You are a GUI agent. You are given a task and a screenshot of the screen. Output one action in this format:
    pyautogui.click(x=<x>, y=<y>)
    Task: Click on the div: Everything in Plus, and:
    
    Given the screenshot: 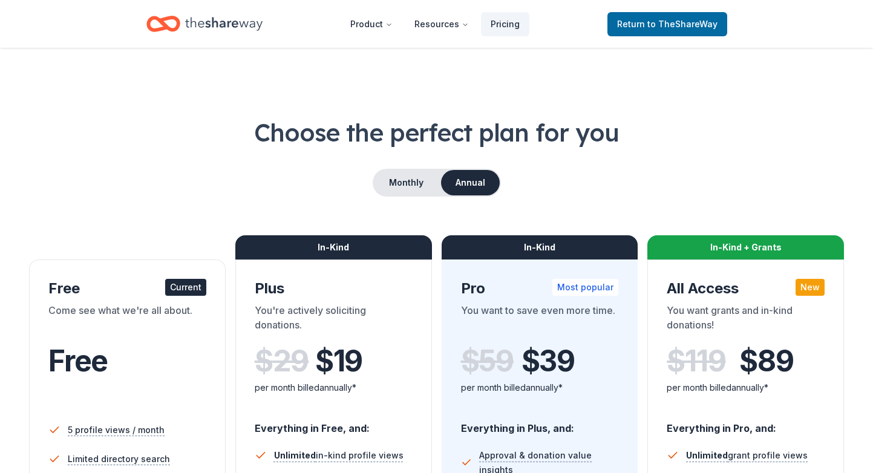 What is the action you would take?
    pyautogui.click(x=540, y=424)
    